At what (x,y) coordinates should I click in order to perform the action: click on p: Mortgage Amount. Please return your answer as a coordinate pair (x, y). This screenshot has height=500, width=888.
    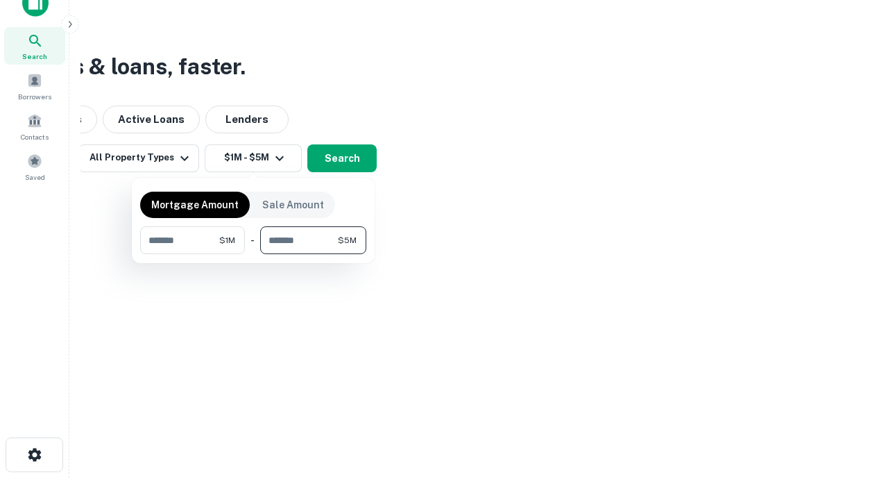
    Looking at the image, I should click on (195, 205).